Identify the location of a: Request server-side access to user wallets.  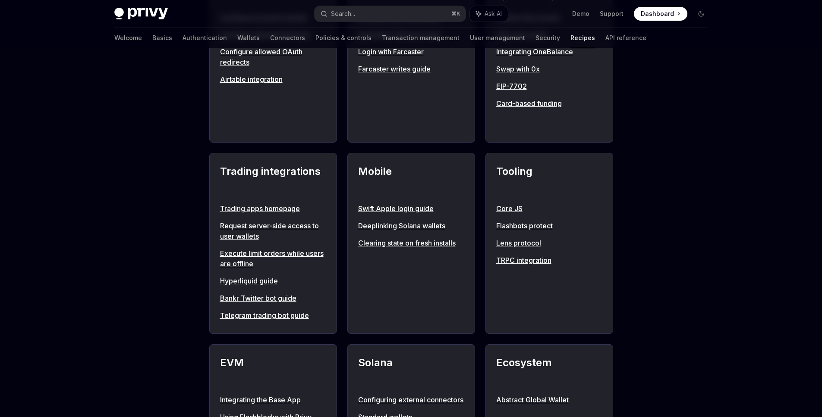
(273, 231).